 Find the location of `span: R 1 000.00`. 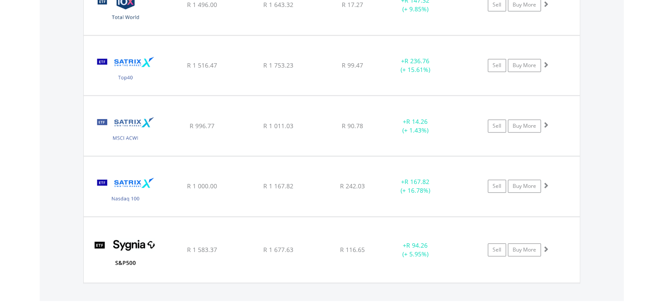

span: R 1 000.00 is located at coordinates (202, 186).